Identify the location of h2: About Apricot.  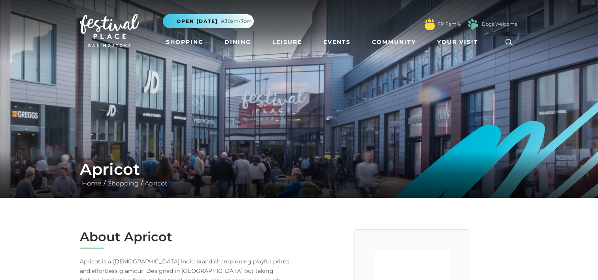
(187, 237).